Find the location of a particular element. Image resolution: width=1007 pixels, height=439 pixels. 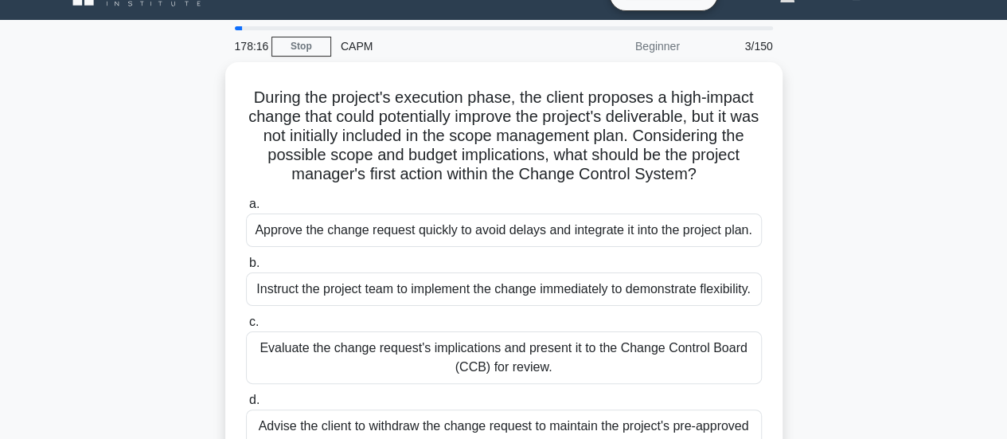

h5: During the project's execution phase, the client proposes a high-impact change that could potenti... is located at coordinates (504, 136).